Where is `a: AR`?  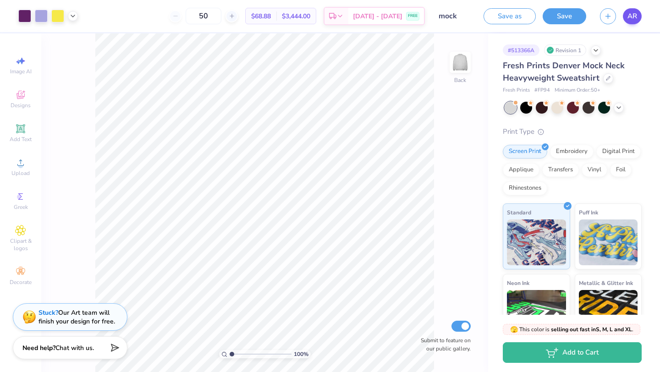 a: AR is located at coordinates (632, 16).